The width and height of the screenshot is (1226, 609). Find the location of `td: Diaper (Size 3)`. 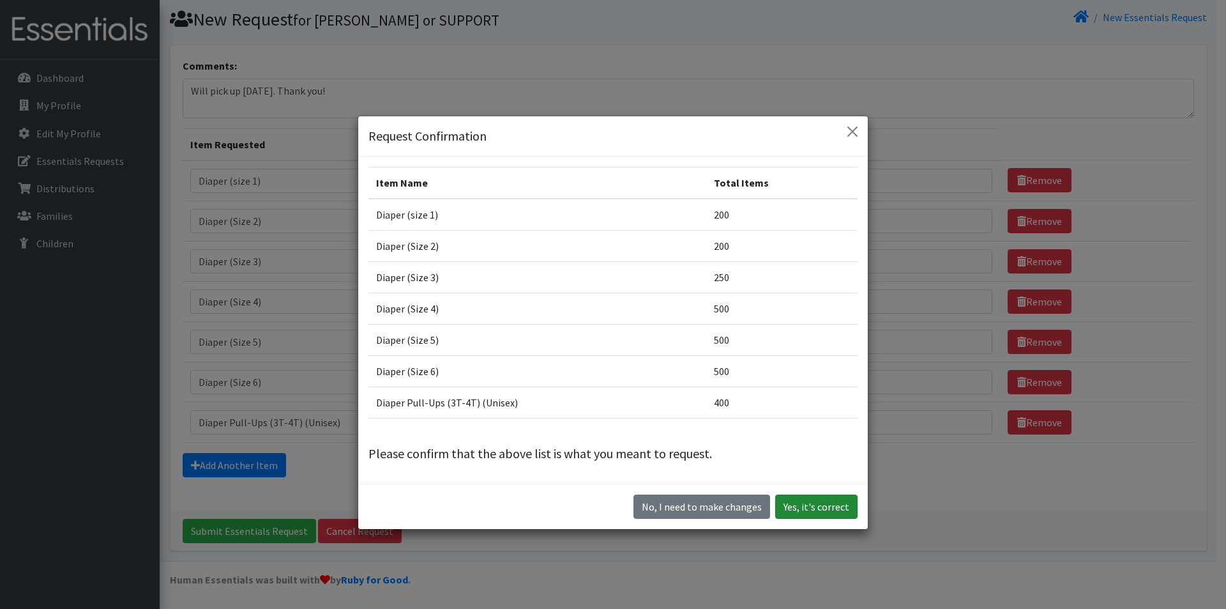

td: Diaper (Size 3) is located at coordinates (537, 277).